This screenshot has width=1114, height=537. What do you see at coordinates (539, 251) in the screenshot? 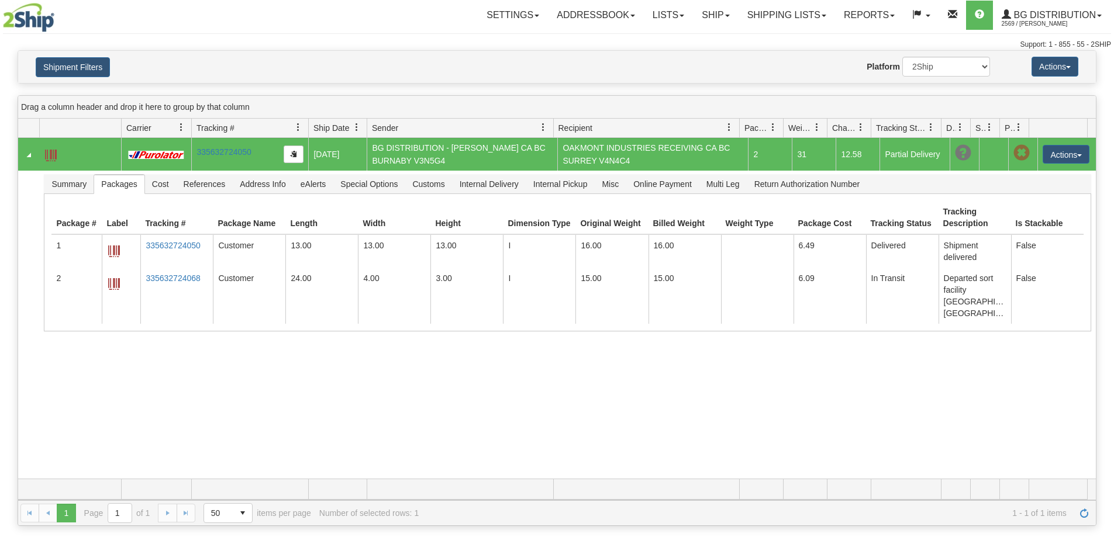
I see `td: I` at bounding box center [539, 251].